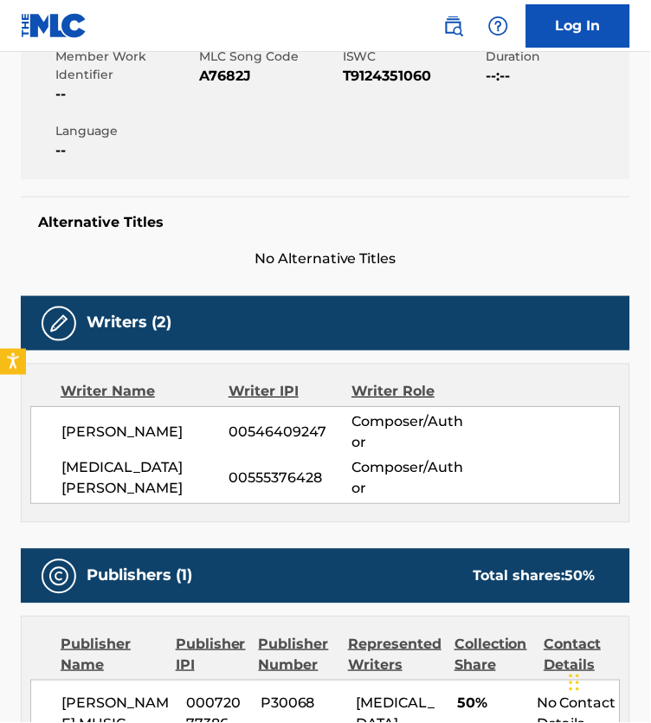 The height and width of the screenshot is (723, 651). What do you see at coordinates (491, 705) in the screenshot?
I see `span: 50%` at bounding box center [491, 705].